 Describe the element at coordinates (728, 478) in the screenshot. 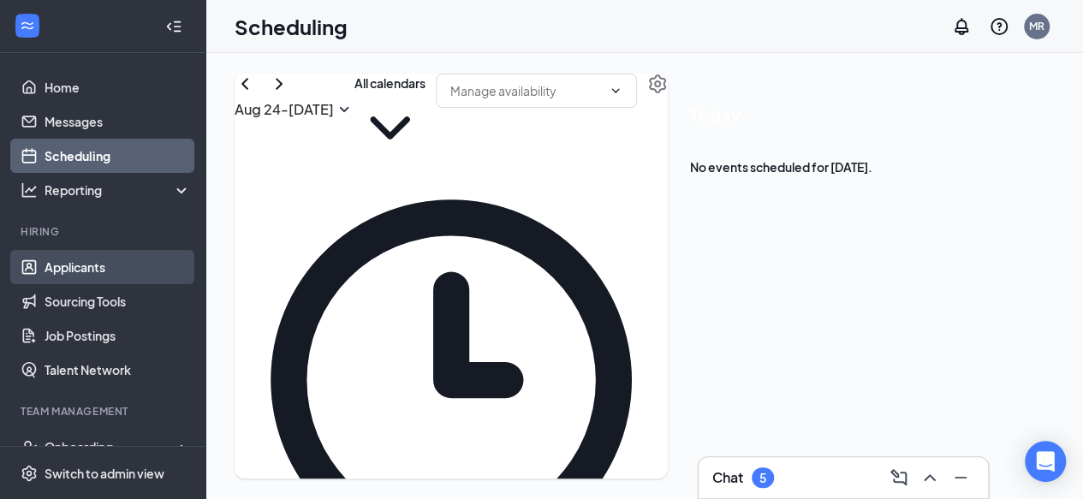

I see `h3: Chat` at that location.